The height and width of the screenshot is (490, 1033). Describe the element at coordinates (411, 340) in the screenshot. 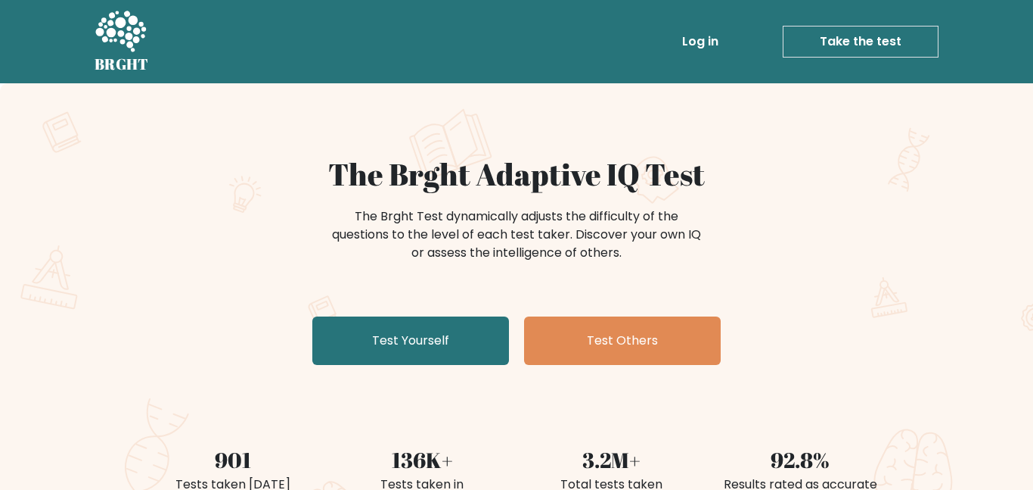

I see `a: Test Yourself` at that location.